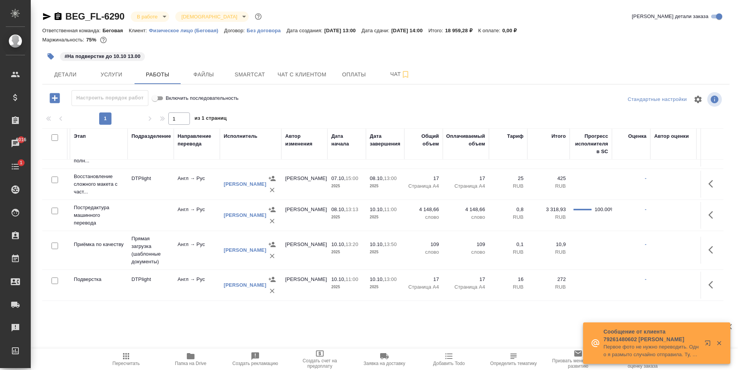  I want to click on p: Клиент:, so click(139, 30).